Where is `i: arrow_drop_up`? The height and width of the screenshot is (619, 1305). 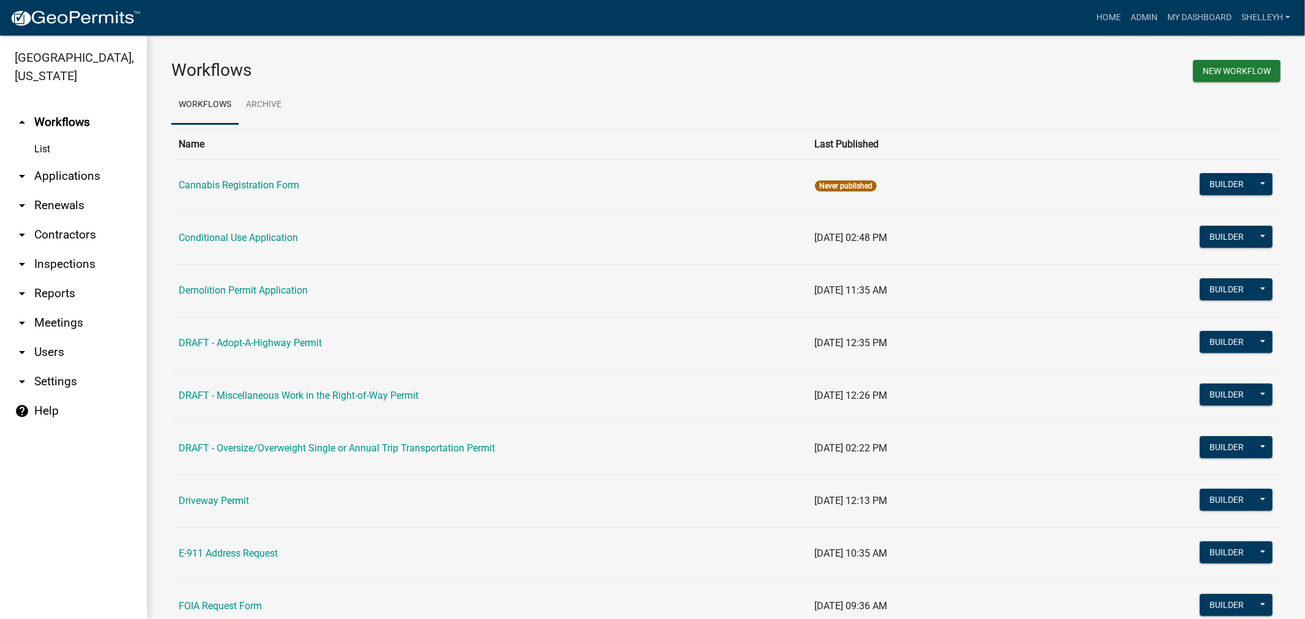
i: arrow_drop_up is located at coordinates (22, 122).